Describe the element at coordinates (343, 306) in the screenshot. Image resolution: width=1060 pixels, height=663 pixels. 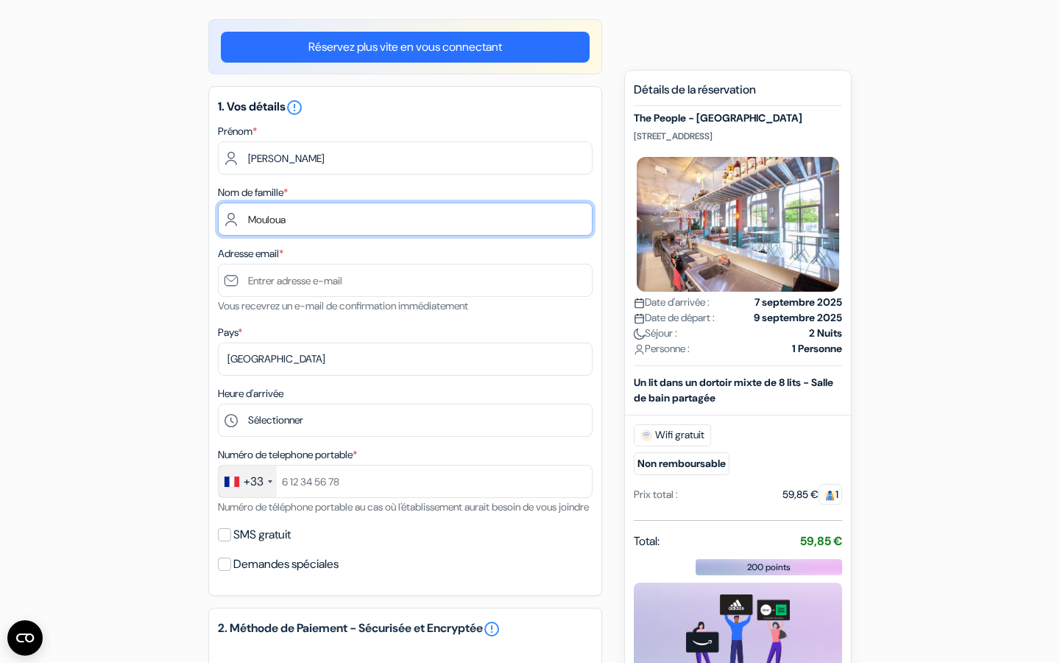
I see `small: Vous recevrez un e-mail de confirmation immédiatement` at that location.